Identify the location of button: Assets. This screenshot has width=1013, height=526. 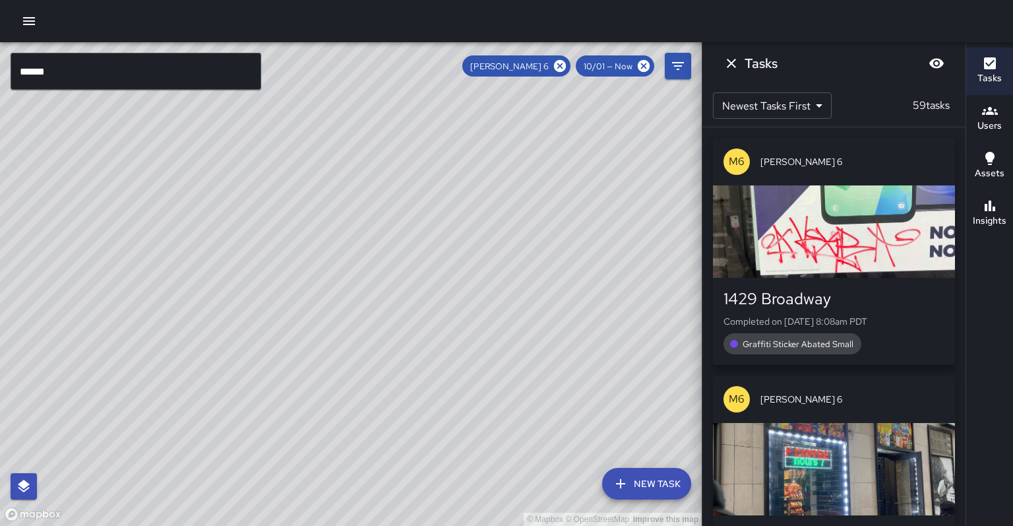
(989, 166).